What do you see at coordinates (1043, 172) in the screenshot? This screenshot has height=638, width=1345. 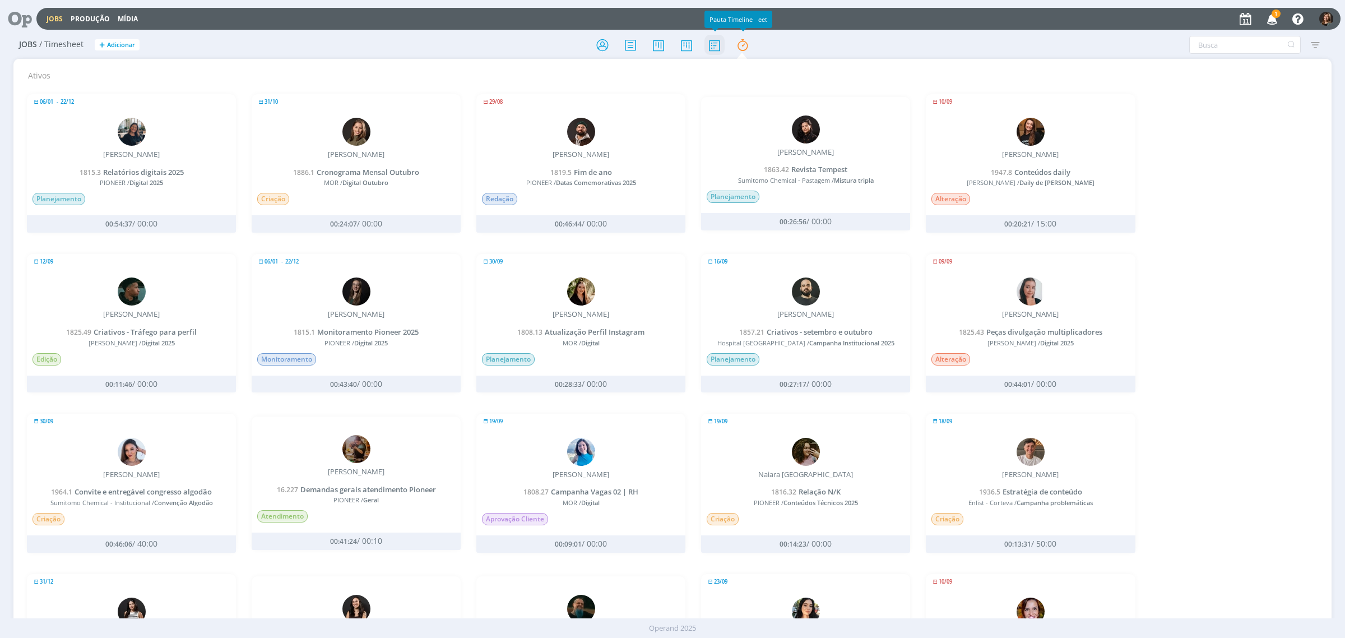 I see `span: Conteúdos daily` at bounding box center [1043, 172].